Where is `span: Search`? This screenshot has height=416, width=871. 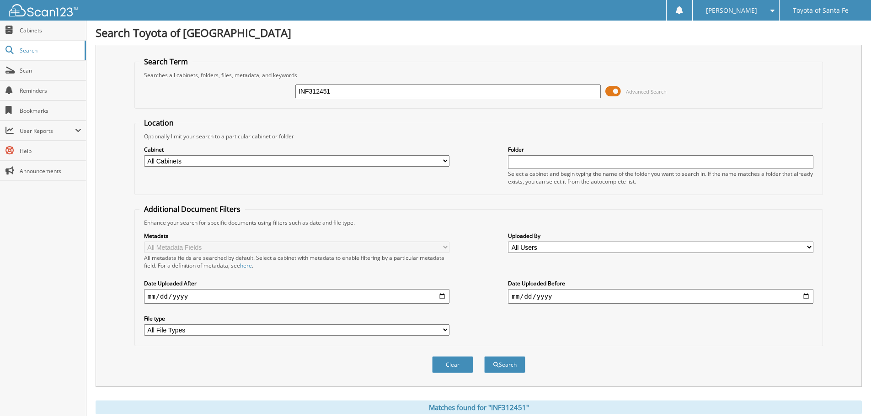
span: Search is located at coordinates (50, 50).